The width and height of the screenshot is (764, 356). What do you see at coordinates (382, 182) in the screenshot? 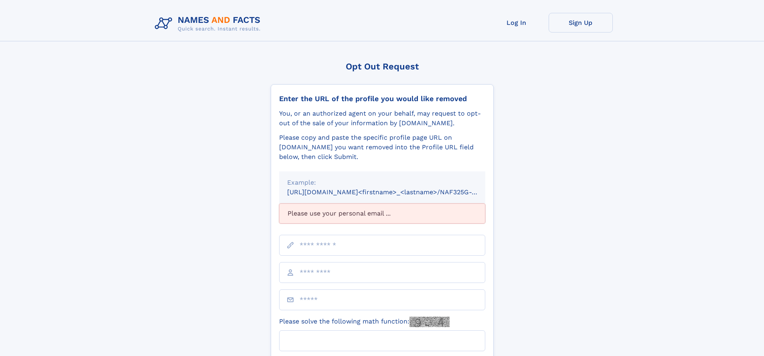
I see `div: Example:` at bounding box center [382, 182].